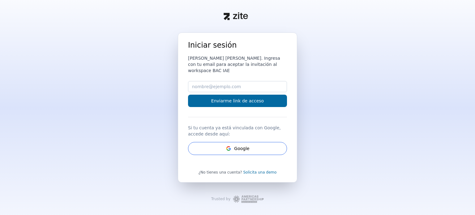 The width and height of the screenshot is (475, 215). Describe the element at coordinates (238, 148) in the screenshot. I see `button: GoogleGoogle` at that location.